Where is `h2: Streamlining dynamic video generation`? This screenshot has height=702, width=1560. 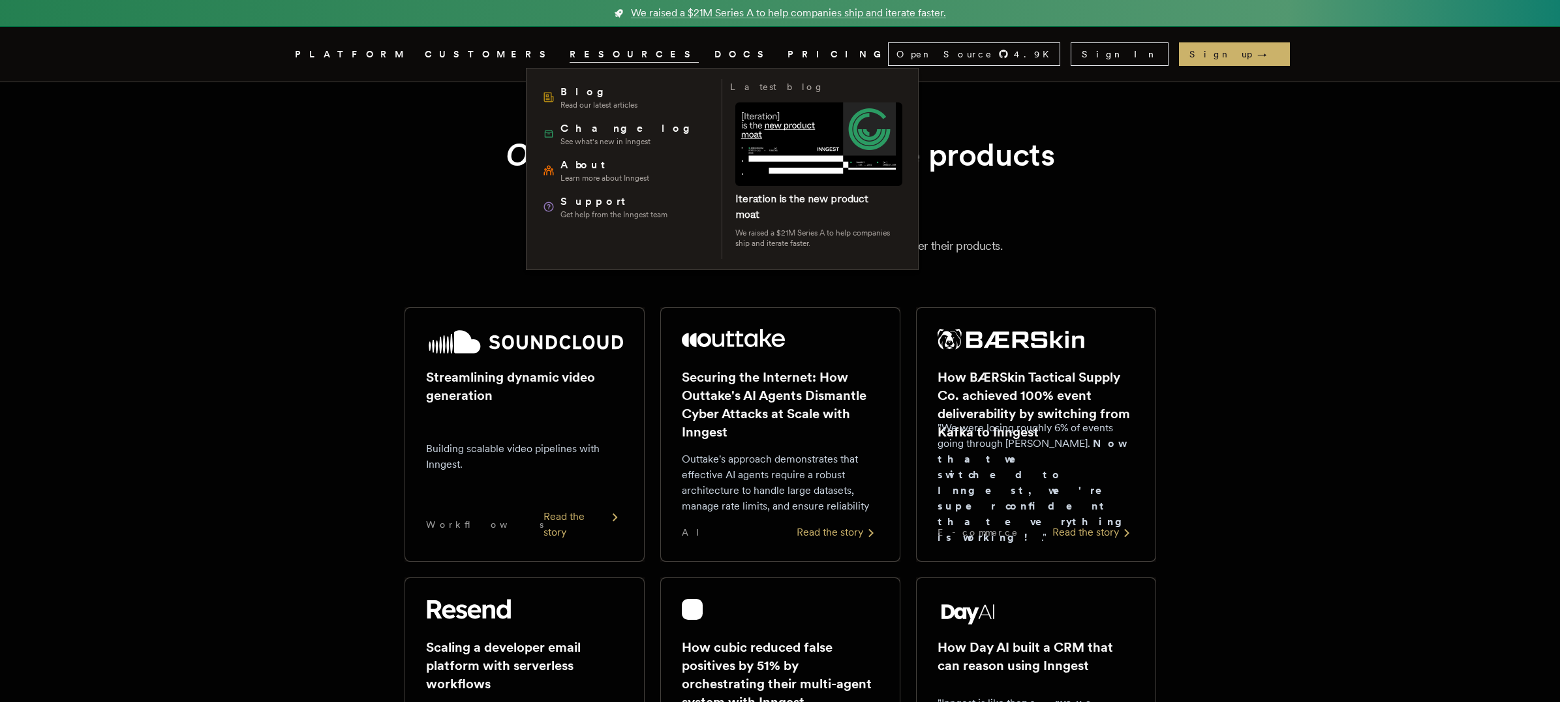 h2: Streamlining dynamic video generation is located at coordinates (525, 386).